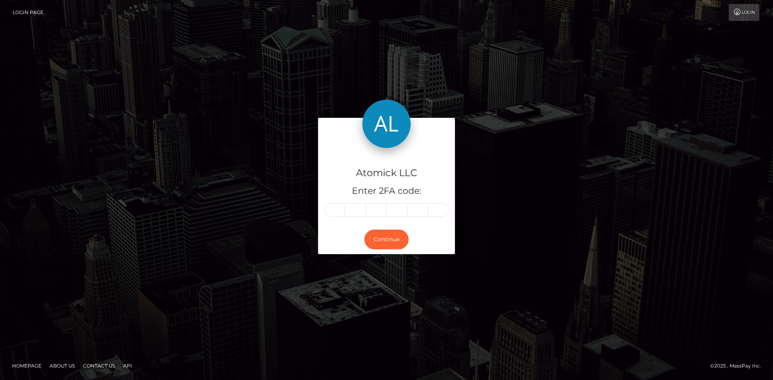 The image size is (773, 380). What do you see at coordinates (738, 366) in the screenshot?
I see `div: © 2025 , MassPay Inc.` at bounding box center [738, 366].